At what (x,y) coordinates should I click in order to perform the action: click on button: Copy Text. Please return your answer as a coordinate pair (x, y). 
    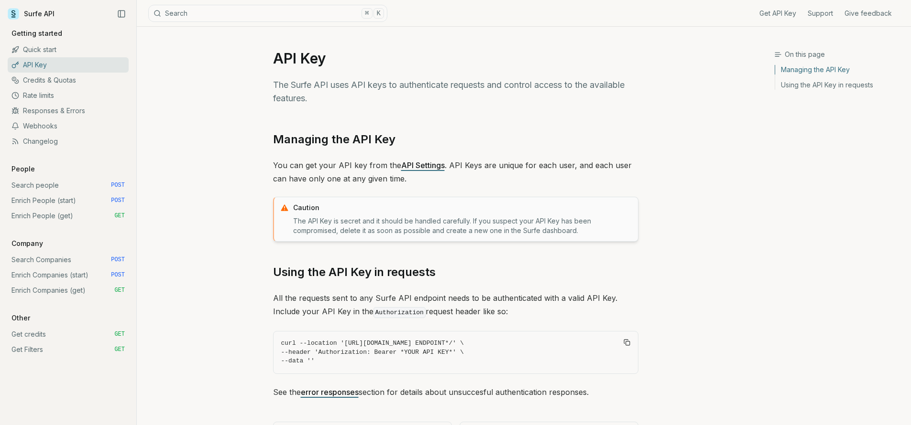
    Looking at the image, I should click on (627, 343).